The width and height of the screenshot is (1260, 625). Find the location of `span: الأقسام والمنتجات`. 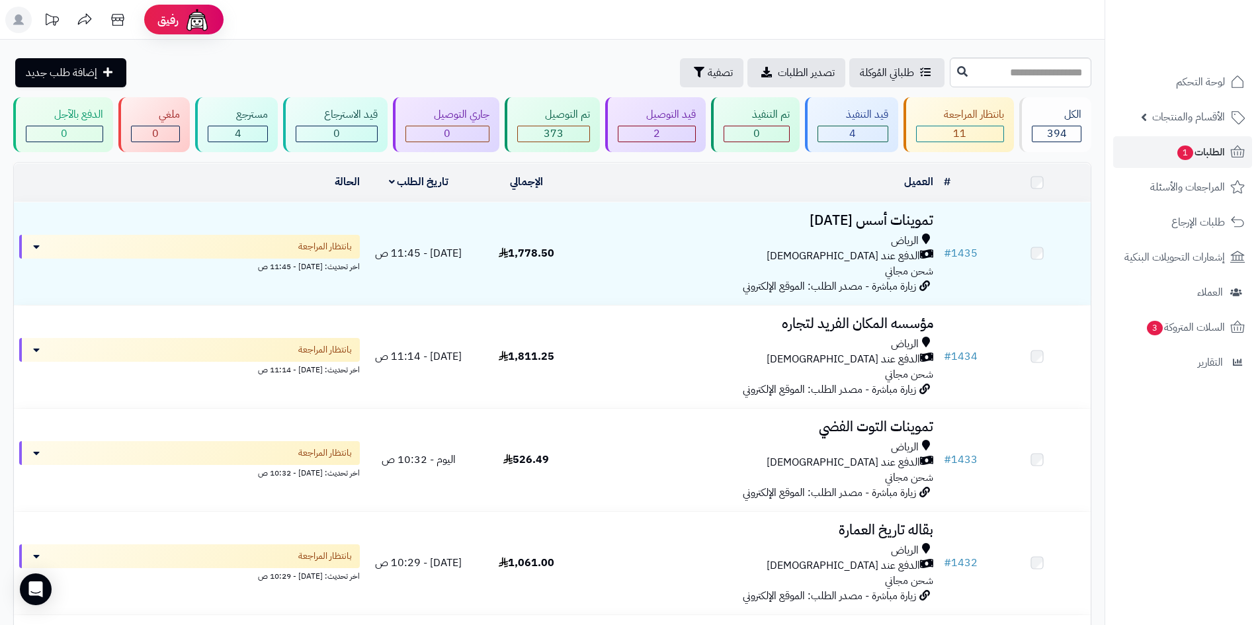

span: الأقسام والمنتجات is located at coordinates (1189, 117).